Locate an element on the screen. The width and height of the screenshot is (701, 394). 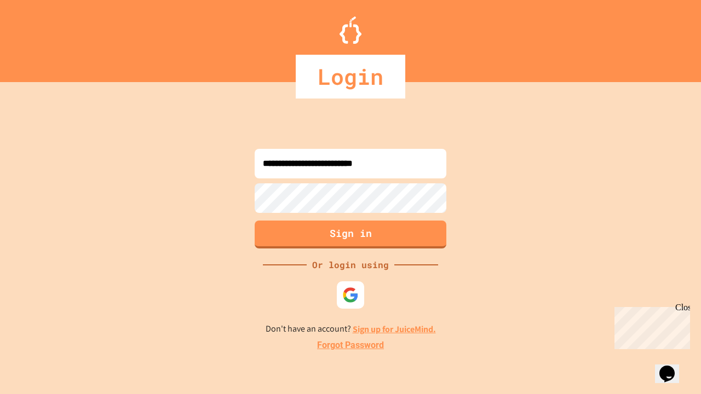
div: Login is located at coordinates (350, 77).